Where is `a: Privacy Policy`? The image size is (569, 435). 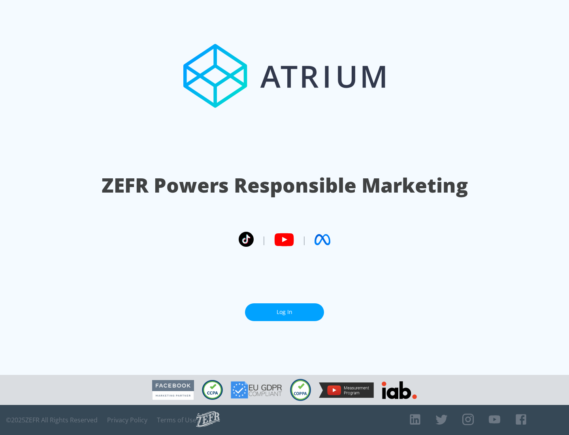
a: Privacy Policy is located at coordinates (127, 420).